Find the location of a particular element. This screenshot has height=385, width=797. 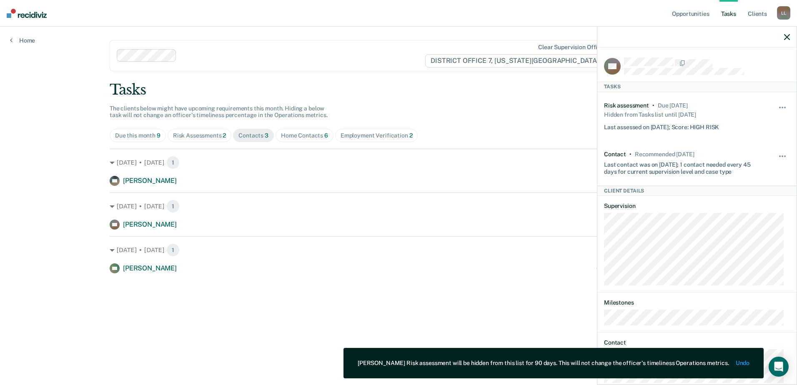

div: Open Intercom Messenger is located at coordinates (778, 367).